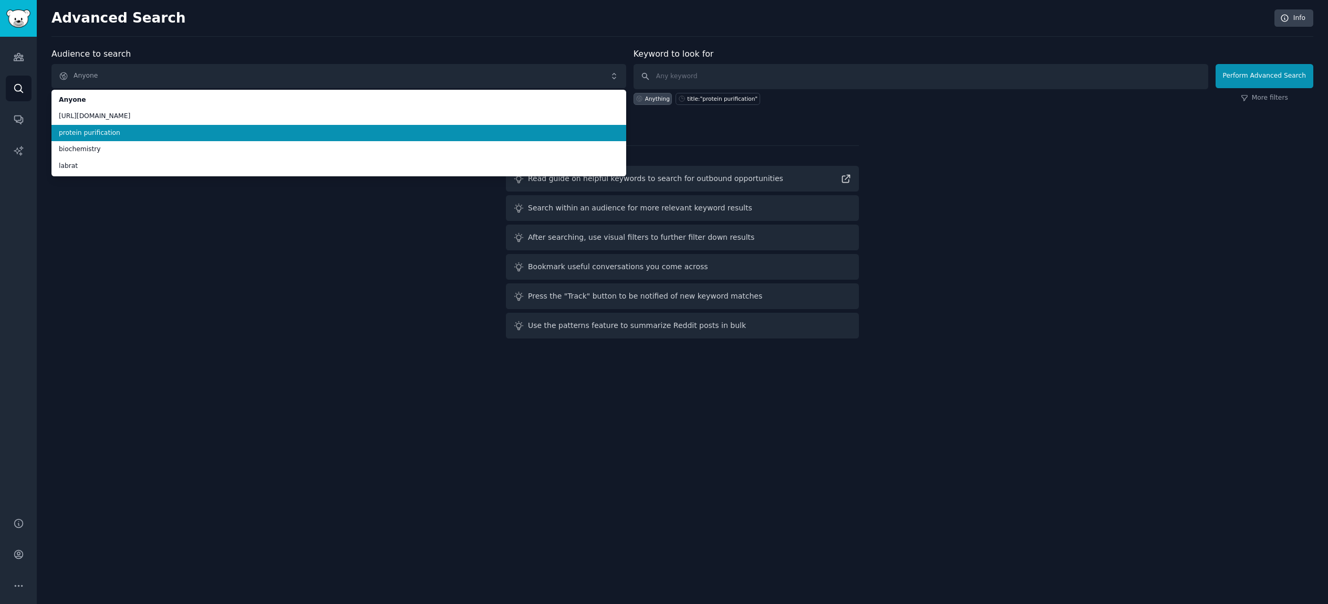 This screenshot has width=1328, height=604. I want to click on div: Use the patterns feature to summarize Reddit posts in bulk, so click(636, 326).